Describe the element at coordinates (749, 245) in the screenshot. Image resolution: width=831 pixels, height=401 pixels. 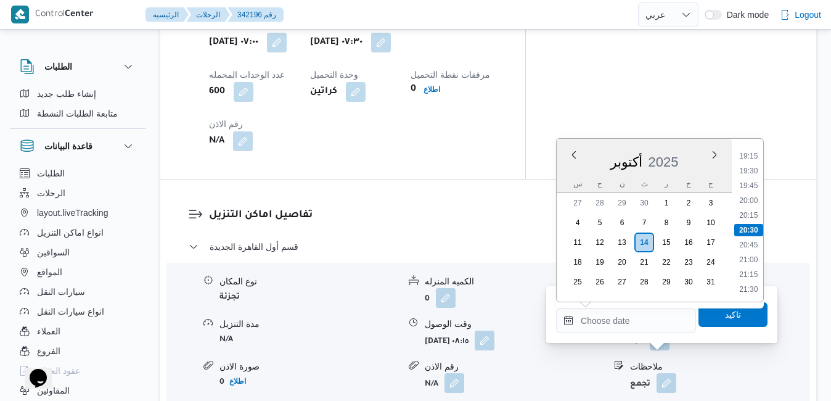
I see `li: 20:45` at that location.